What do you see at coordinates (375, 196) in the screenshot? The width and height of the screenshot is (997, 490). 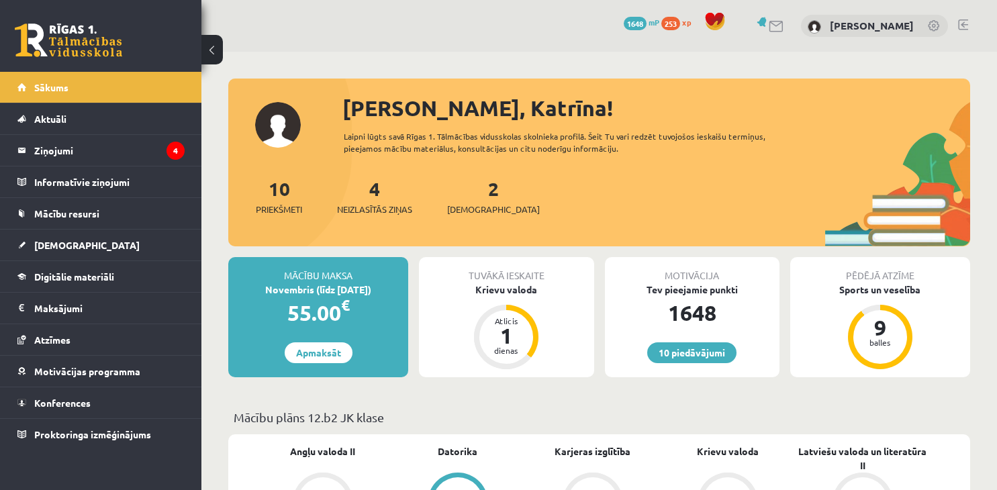 I see `a: 4Neizlasītās ziņas` at bounding box center [375, 196].